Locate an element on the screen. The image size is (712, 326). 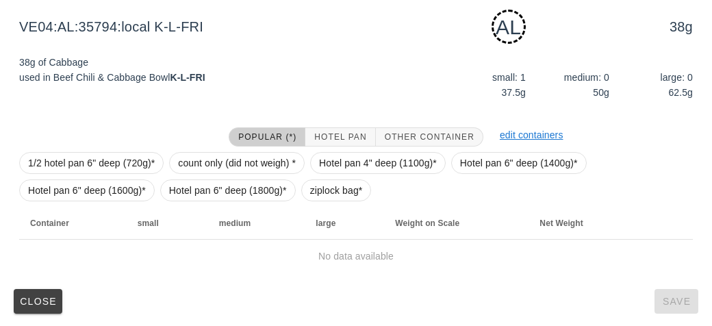
button: Other Container is located at coordinates (429, 137).